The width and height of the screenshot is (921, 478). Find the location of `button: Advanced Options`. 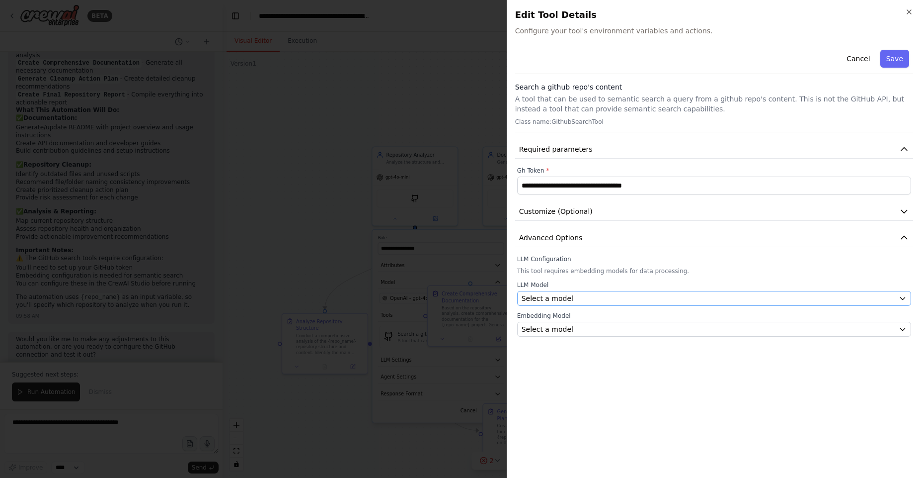

button: Advanced Options is located at coordinates (714, 238).